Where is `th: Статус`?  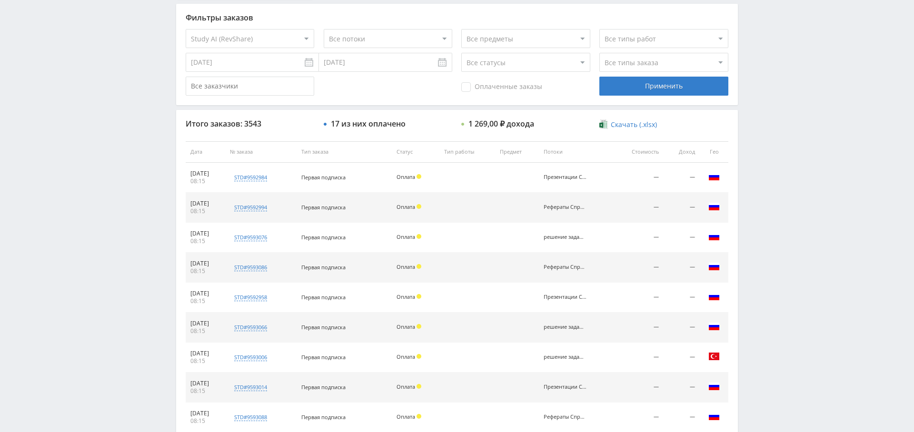 th: Статус is located at coordinates (416, 152).